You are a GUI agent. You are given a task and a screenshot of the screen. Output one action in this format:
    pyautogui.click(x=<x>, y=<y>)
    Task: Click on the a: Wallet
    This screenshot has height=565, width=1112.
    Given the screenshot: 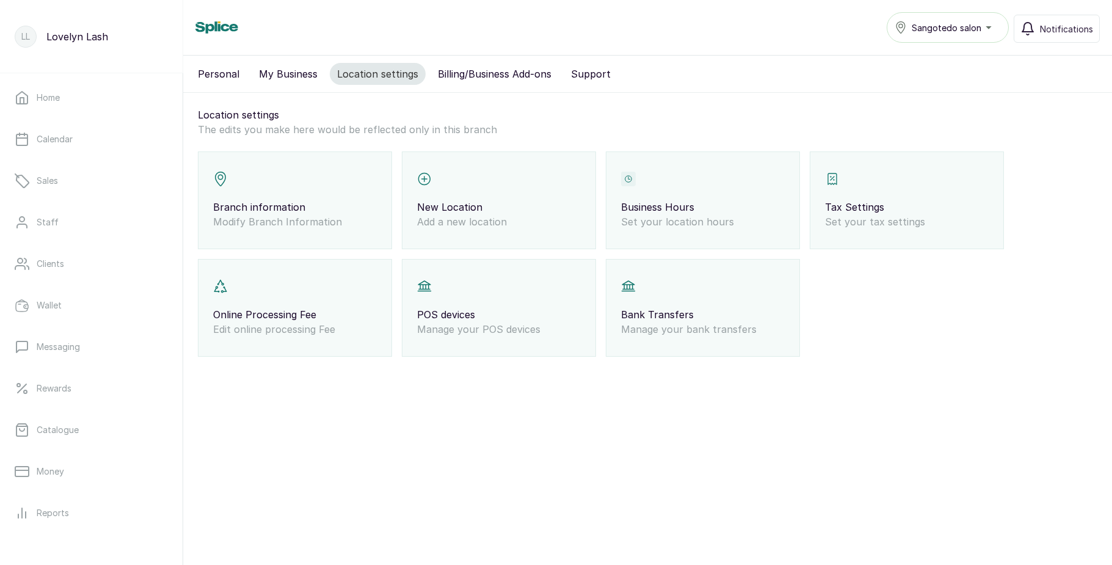 What is the action you would take?
    pyautogui.click(x=91, y=305)
    